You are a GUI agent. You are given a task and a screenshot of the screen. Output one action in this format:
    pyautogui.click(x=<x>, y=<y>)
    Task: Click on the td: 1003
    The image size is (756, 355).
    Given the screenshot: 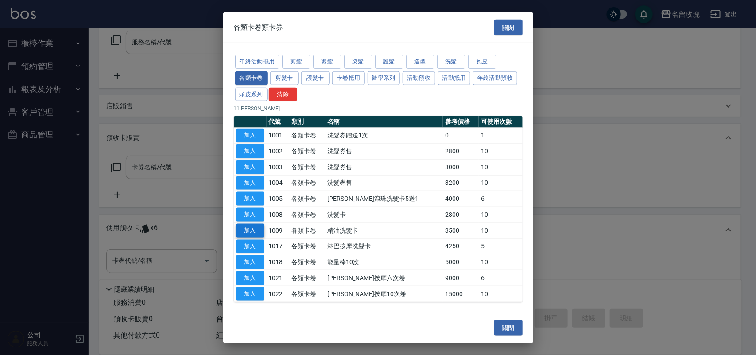 What is the action you would take?
    pyautogui.click(x=278, y=167)
    